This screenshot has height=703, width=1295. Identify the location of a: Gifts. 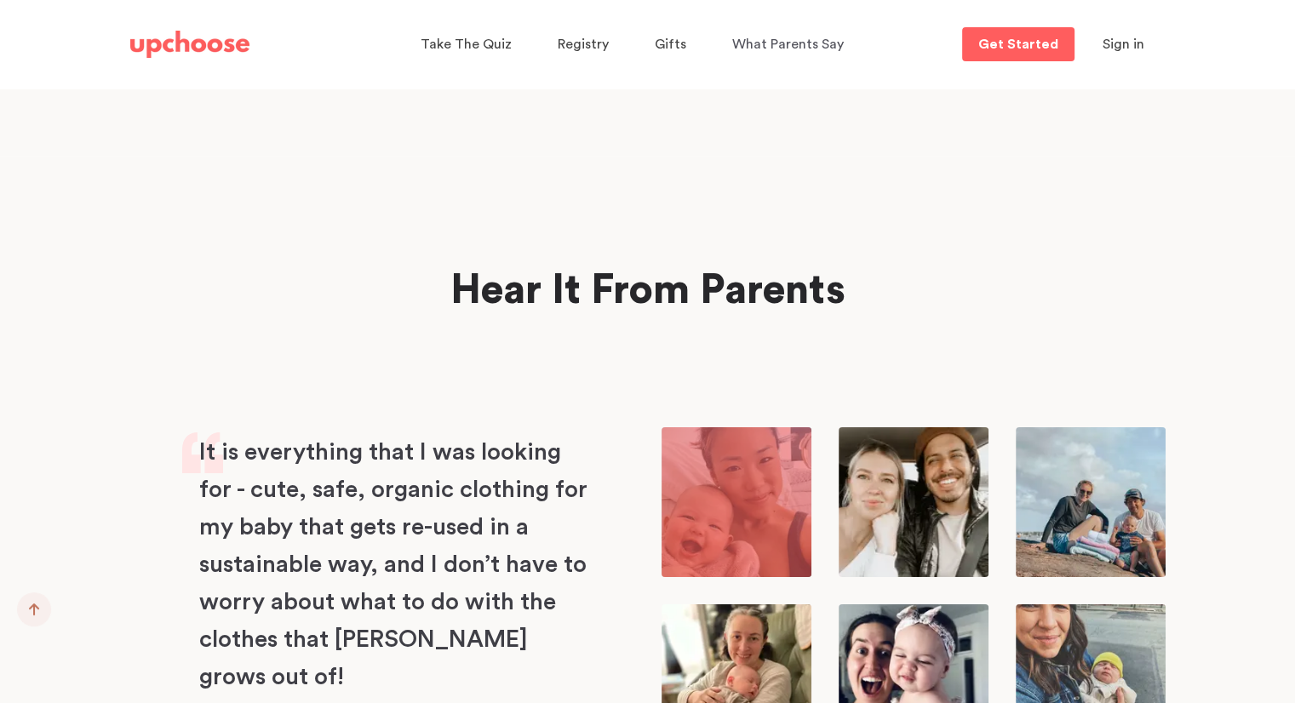
(672, 44).